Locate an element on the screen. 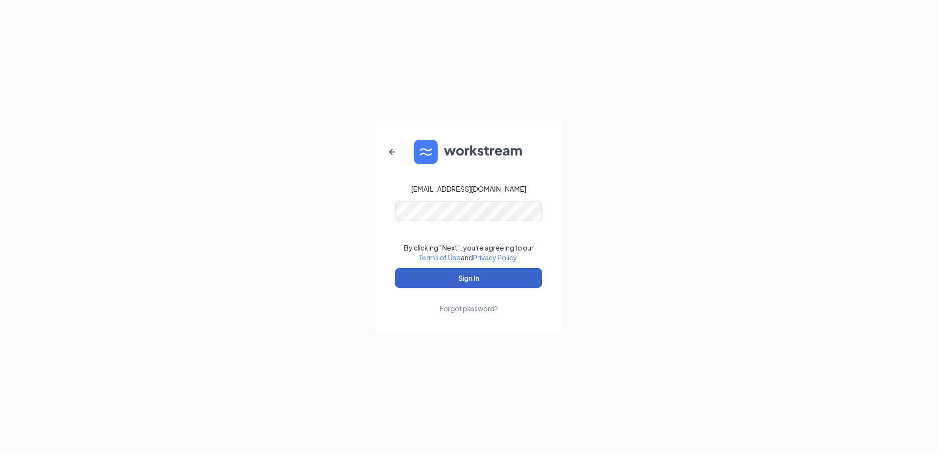  img: WS logo and Workstream text is located at coordinates (468, 152).